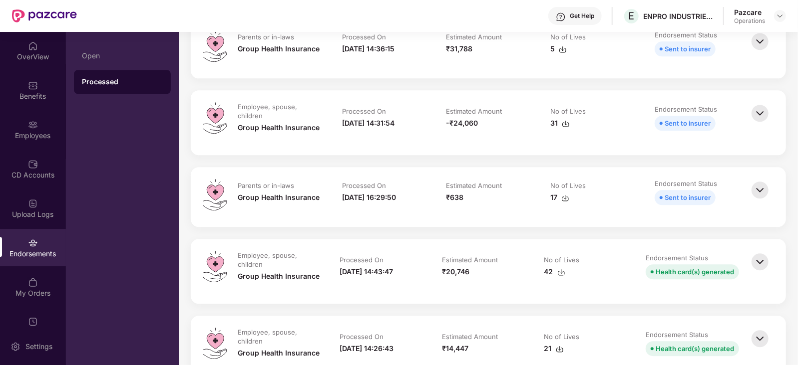 This screenshot has width=798, height=365. Describe the element at coordinates (39, 347) in the screenshot. I see `div: Settings` at that location.